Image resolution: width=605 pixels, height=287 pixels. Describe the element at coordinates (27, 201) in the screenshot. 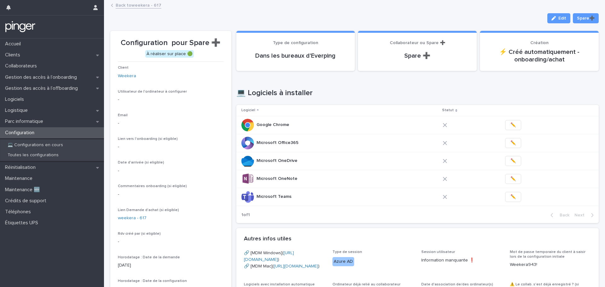

I see `p: Crédits de support` at that location.